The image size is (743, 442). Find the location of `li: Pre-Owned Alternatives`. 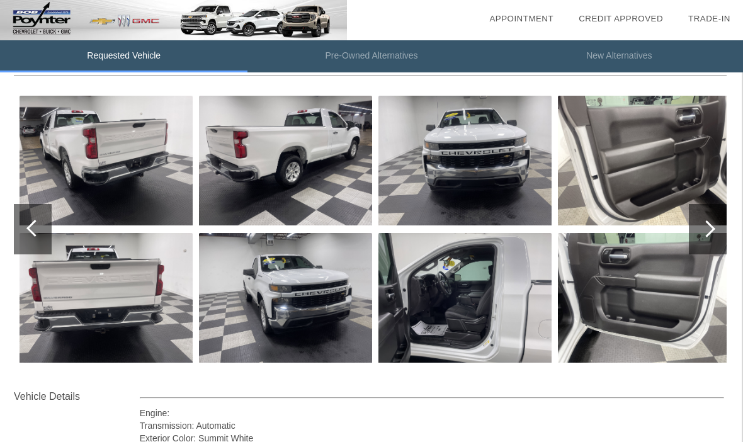

li: Pre-Owned Alternatives is located at coordinates (371, 56).